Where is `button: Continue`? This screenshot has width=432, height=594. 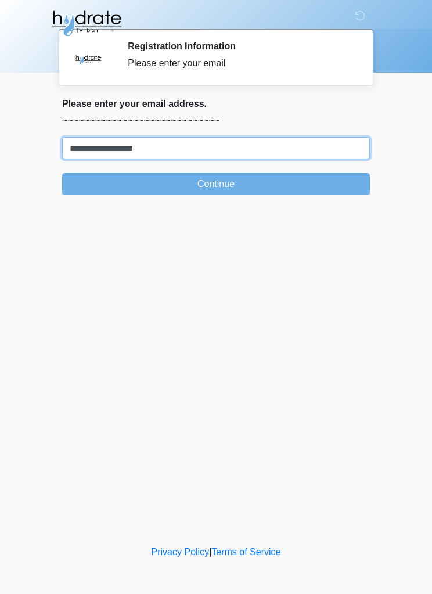
button: Continue is located at coordinates (216, 184).